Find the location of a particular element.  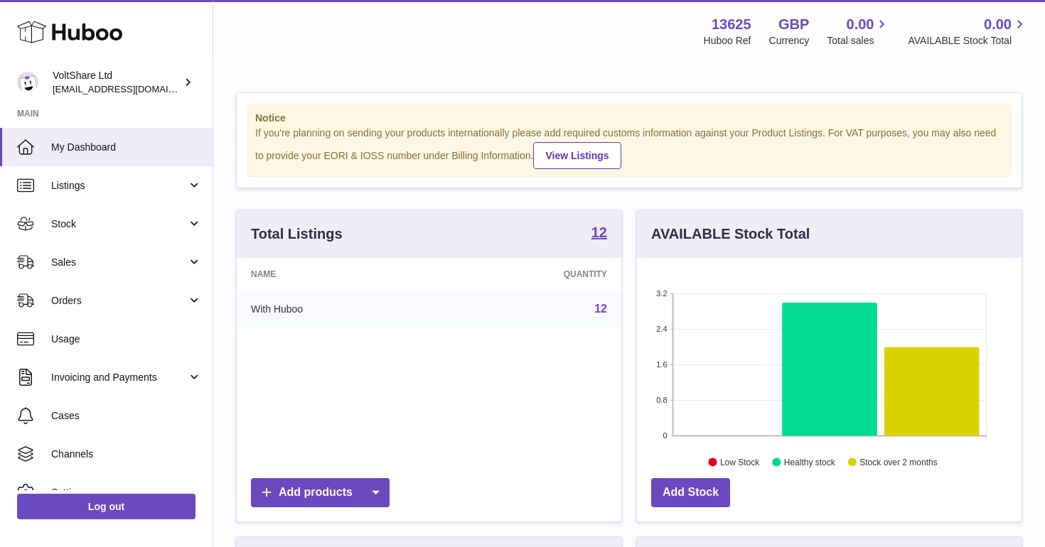

span: Invoicing and Payments is located at coordinates (119, 378).